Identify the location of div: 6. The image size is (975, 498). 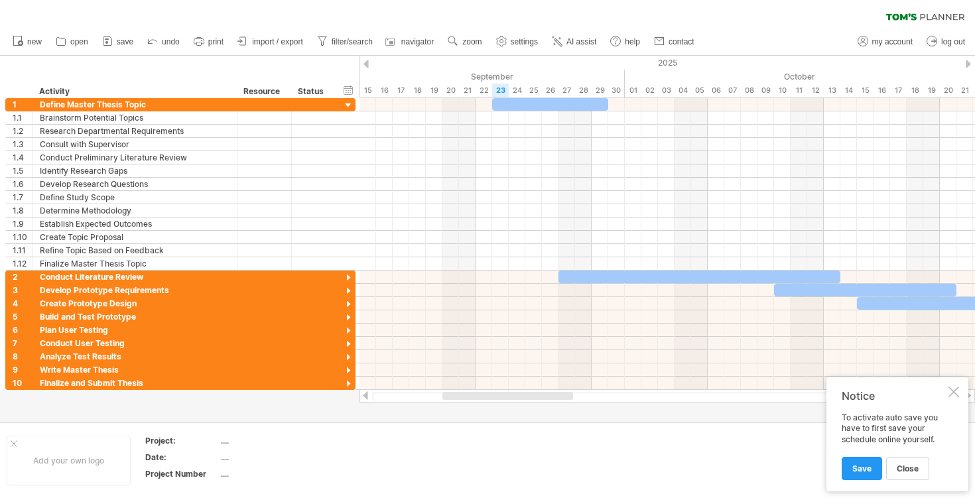
(23, 330).